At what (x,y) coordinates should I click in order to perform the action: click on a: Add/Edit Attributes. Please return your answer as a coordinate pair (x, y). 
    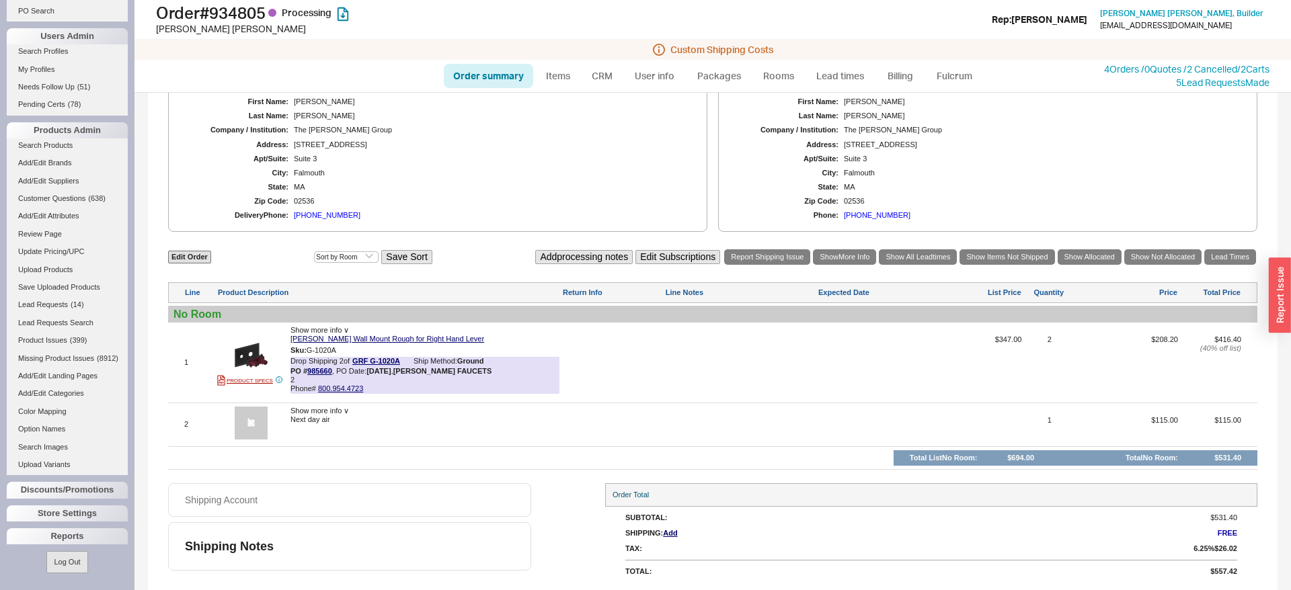
    Looking at the image, I should click on (67, 216).